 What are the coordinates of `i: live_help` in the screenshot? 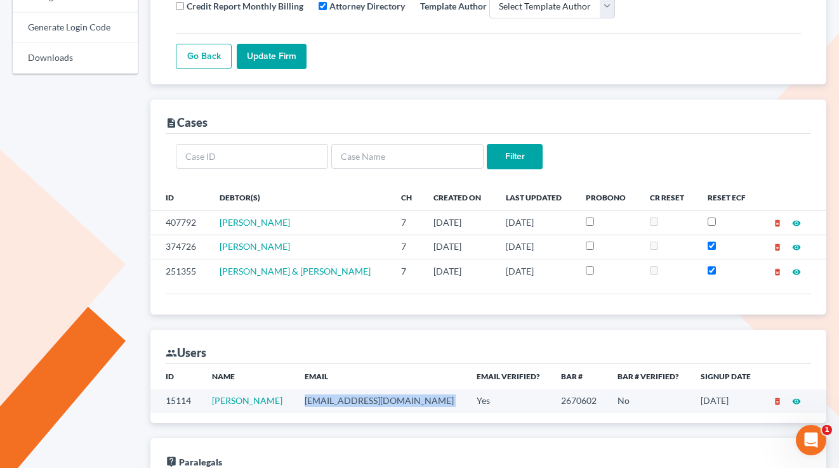 It's located at (171, 462).